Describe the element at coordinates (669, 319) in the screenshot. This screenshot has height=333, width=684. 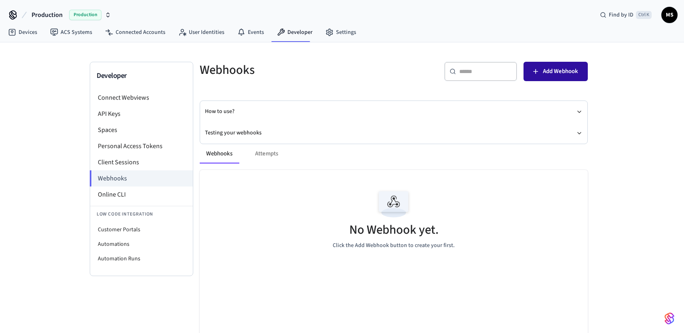
I see `img: SeamLogoGradient.69752ec5.svg` at that location.